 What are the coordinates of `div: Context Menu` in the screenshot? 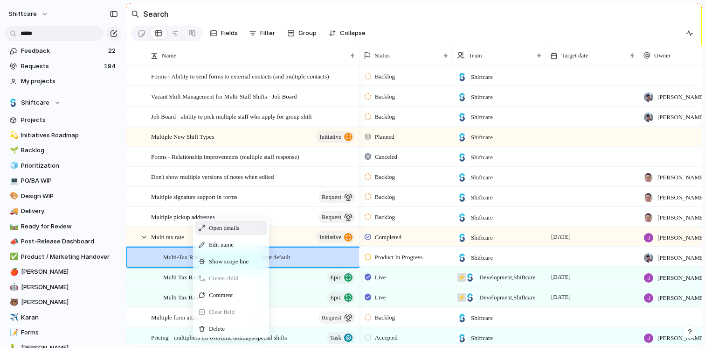 It's located at (231, 278).